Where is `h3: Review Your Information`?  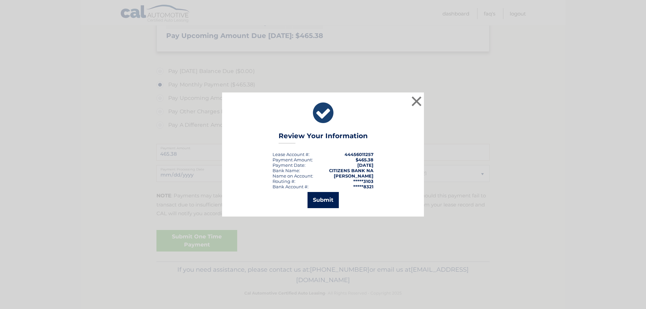 h3: Review Your Information is located at coordinates (323, 138).